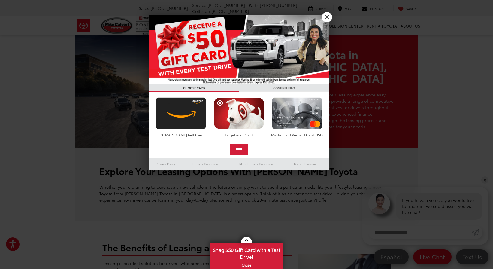 The image size is (493, 269). Describe the element at coordinates (181, 113) in the screenshot. I see `img: amazoncard.png` at that location.